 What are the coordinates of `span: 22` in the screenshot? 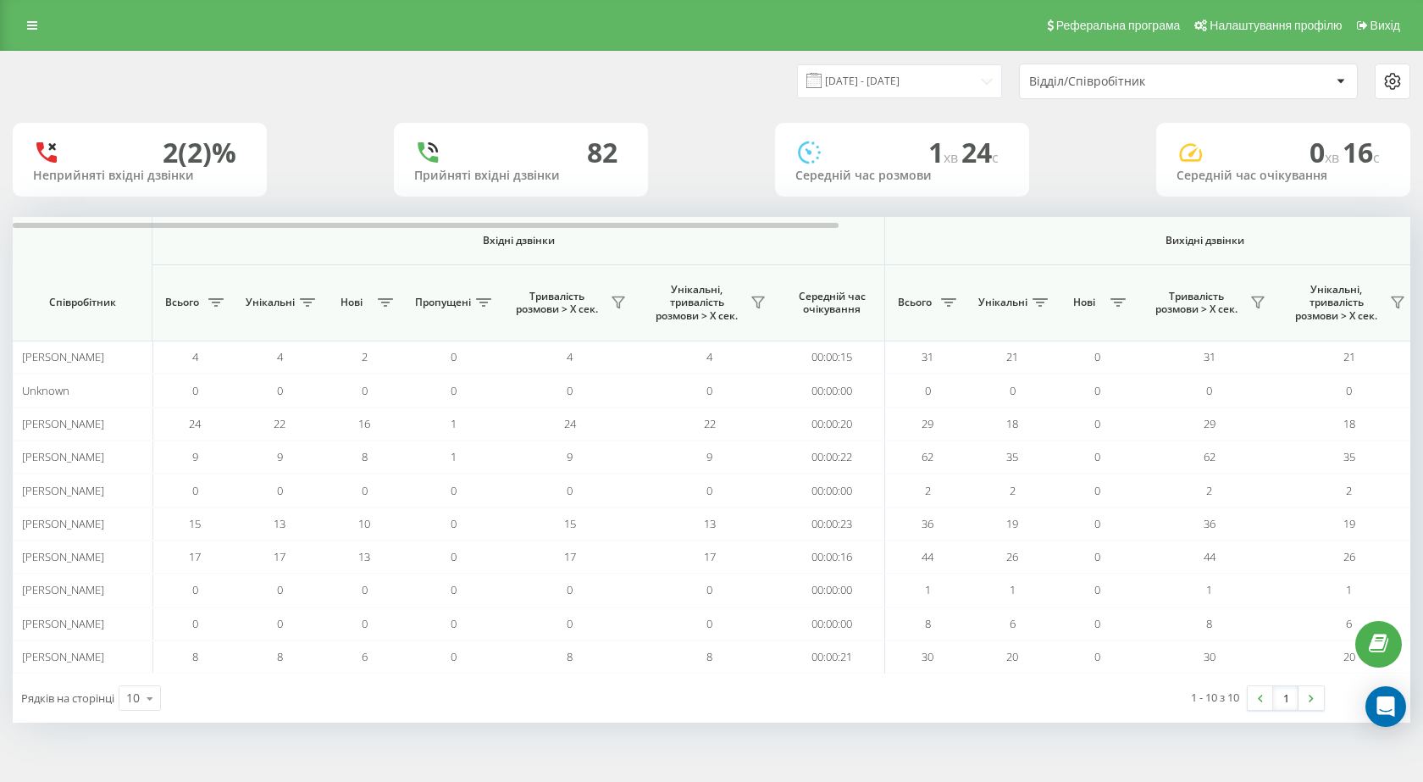 It's located at (710, 424).